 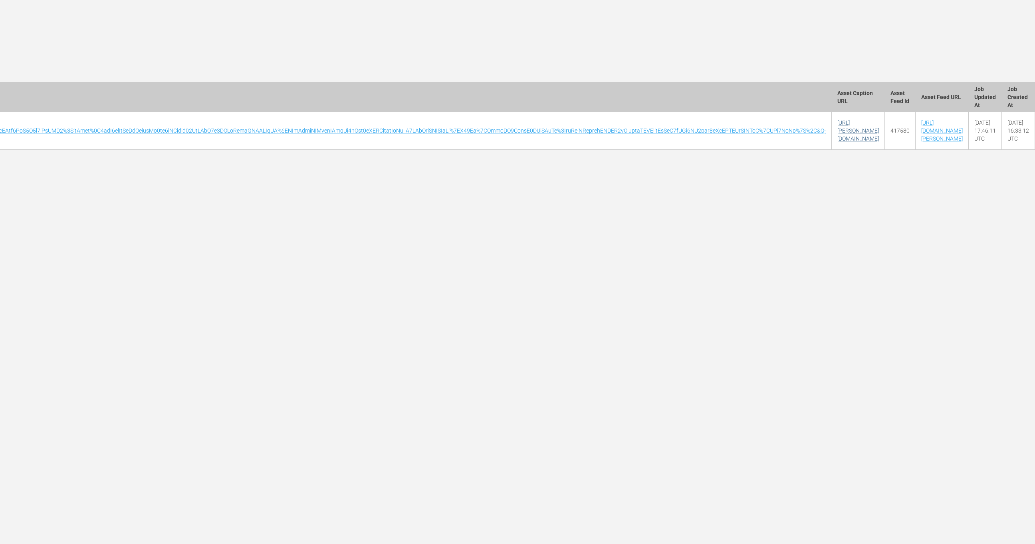 I want to click on th: Asset Feed URL, so click(x=942, y=97).